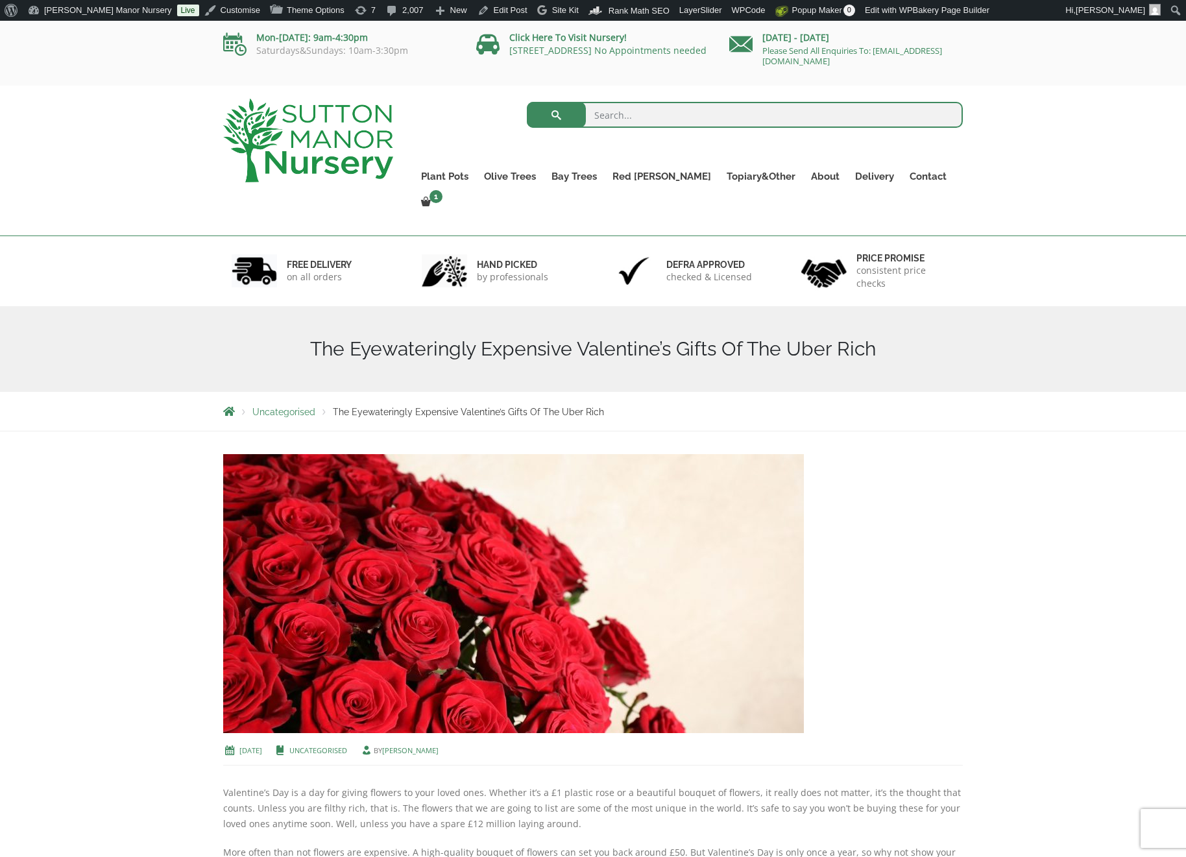 The width and height of the screenshot is (1186, 857). I want to click on img: 3.jpg, so click(634, 270).